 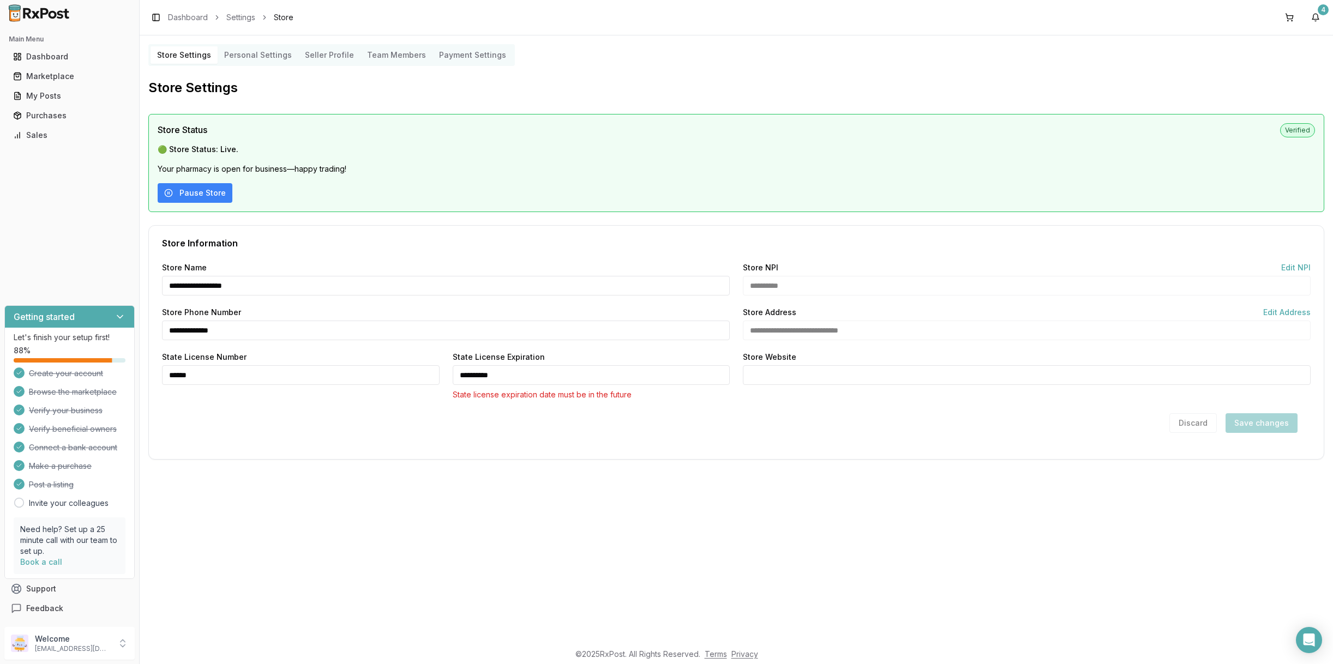 I want to click on div: Sales, so click(x=69, y=135).